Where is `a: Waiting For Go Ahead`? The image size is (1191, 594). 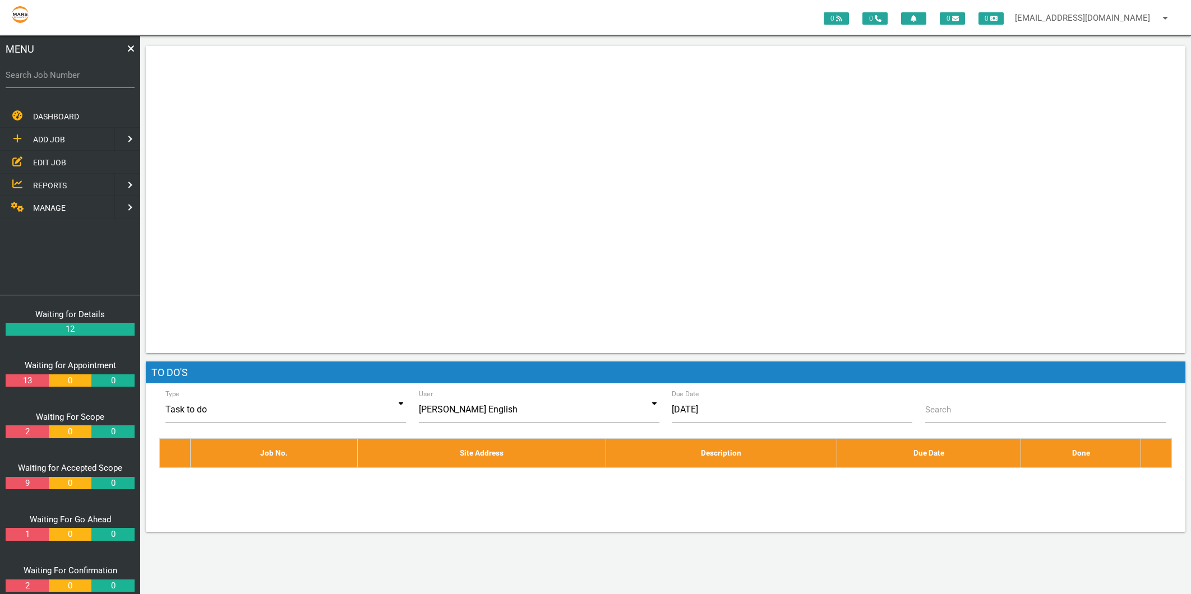 a: Waiting For Go Ahead is located at coordinates (70, 520).